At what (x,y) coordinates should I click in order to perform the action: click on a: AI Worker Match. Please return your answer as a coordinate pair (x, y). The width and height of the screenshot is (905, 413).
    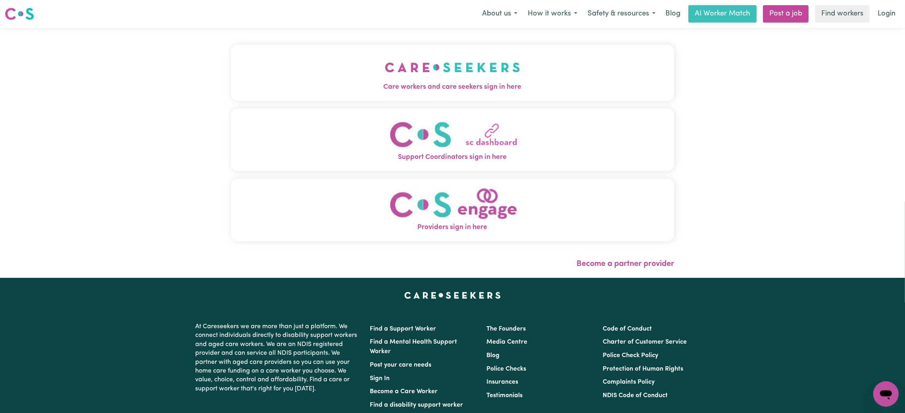
    Looking at the image, I should click on (722, 14).